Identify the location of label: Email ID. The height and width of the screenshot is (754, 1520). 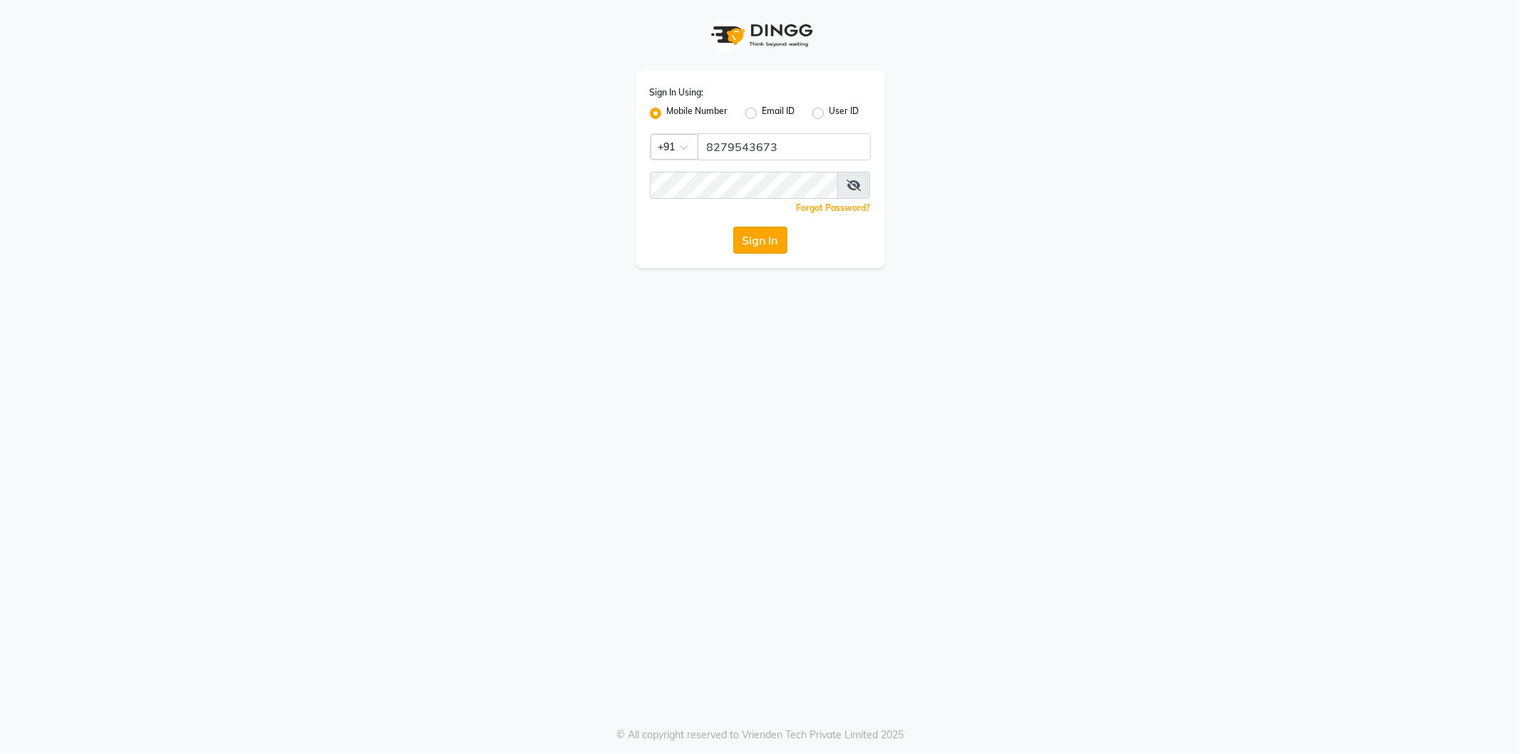
(779, 113).